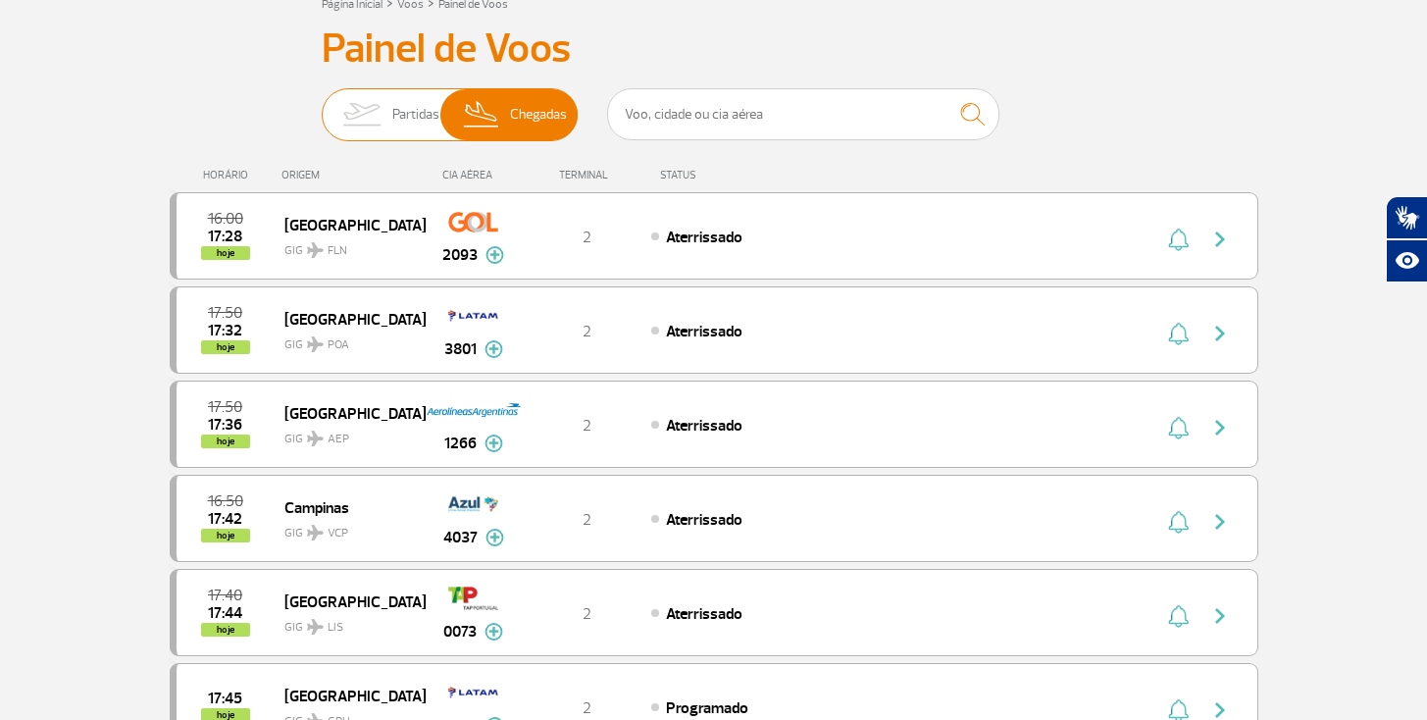 The height and width of the screenshot is (720, 1427). I want to click on div: HORÁRIO, so click(229, 175).